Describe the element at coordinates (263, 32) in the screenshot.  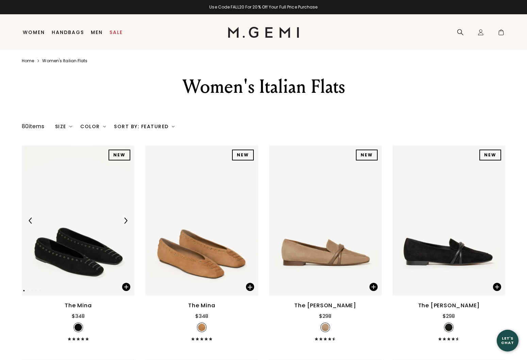
I see `img: M.Gemi` at that location.